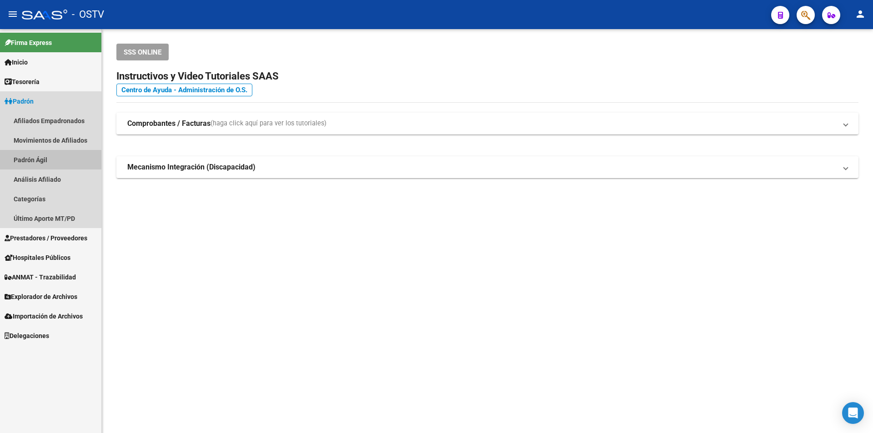  I want to click on span: (haga click aquí para ver los tutoriales), so click(268, 124).